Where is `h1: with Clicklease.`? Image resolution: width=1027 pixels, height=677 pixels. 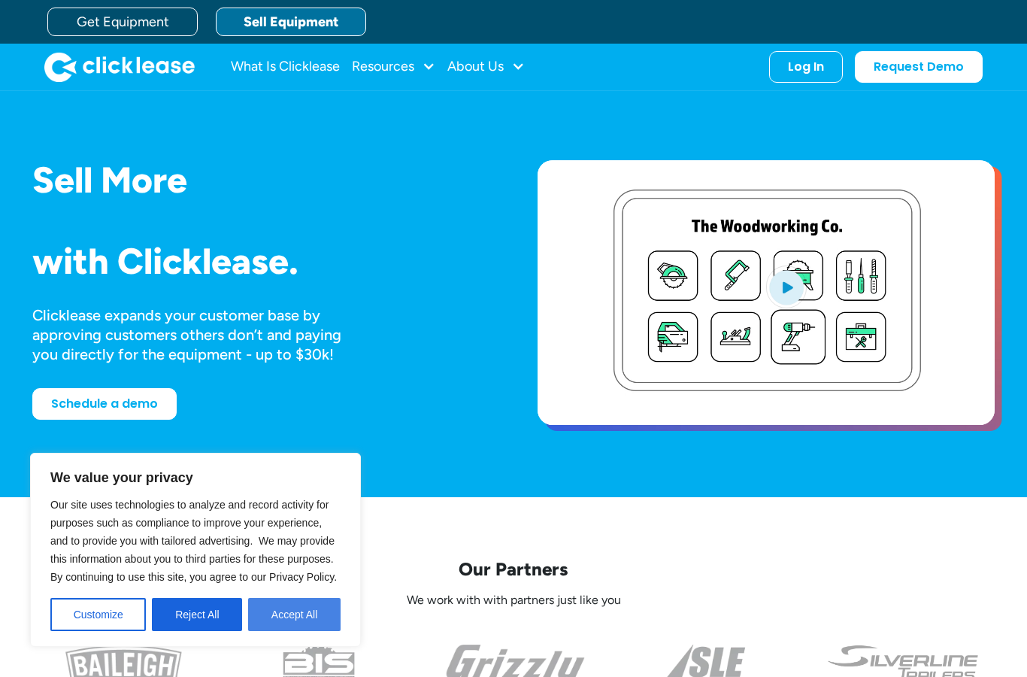
h1: with Clicklease. is located at coordinates (261, 261).